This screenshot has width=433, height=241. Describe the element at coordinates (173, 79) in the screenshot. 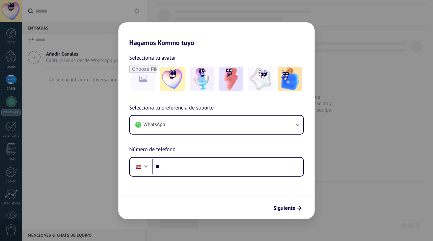

I see `img: -1.jpeg` at that location.